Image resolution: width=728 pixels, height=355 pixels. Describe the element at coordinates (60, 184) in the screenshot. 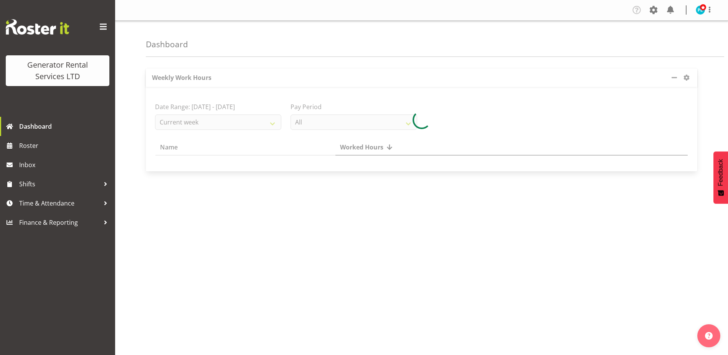

I see `span: Shifts` at that location.